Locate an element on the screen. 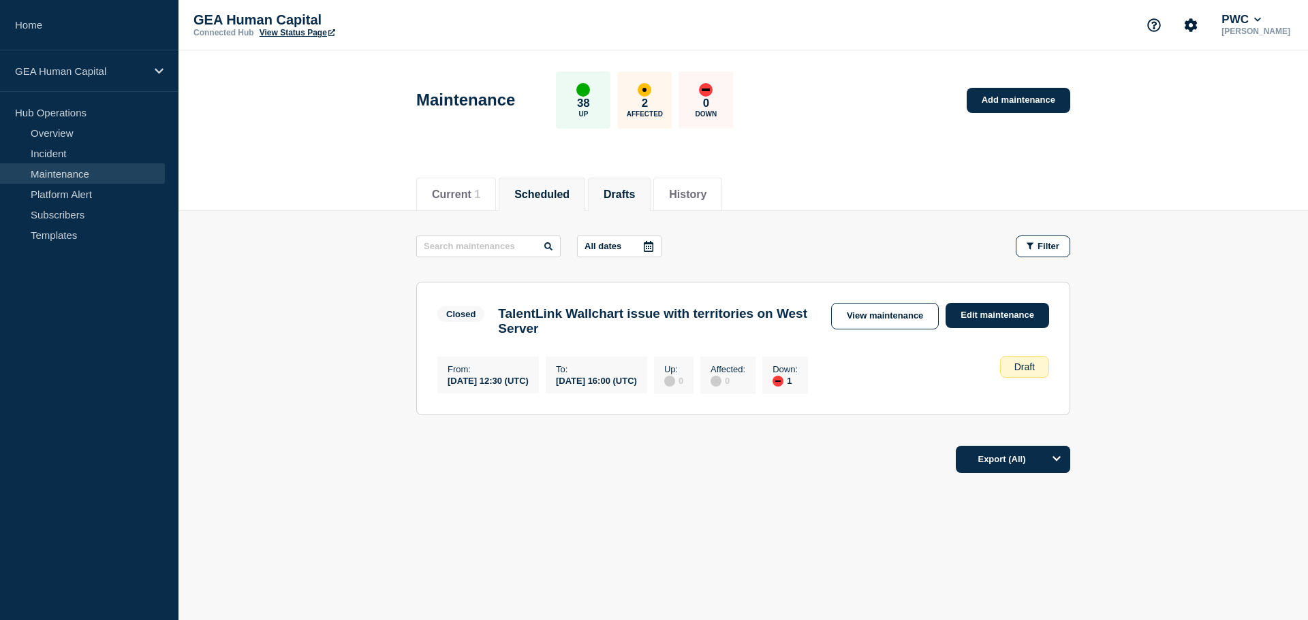 The height and width of the screenshot is (620, 1308). div: up is located at coordinates (583, 90).